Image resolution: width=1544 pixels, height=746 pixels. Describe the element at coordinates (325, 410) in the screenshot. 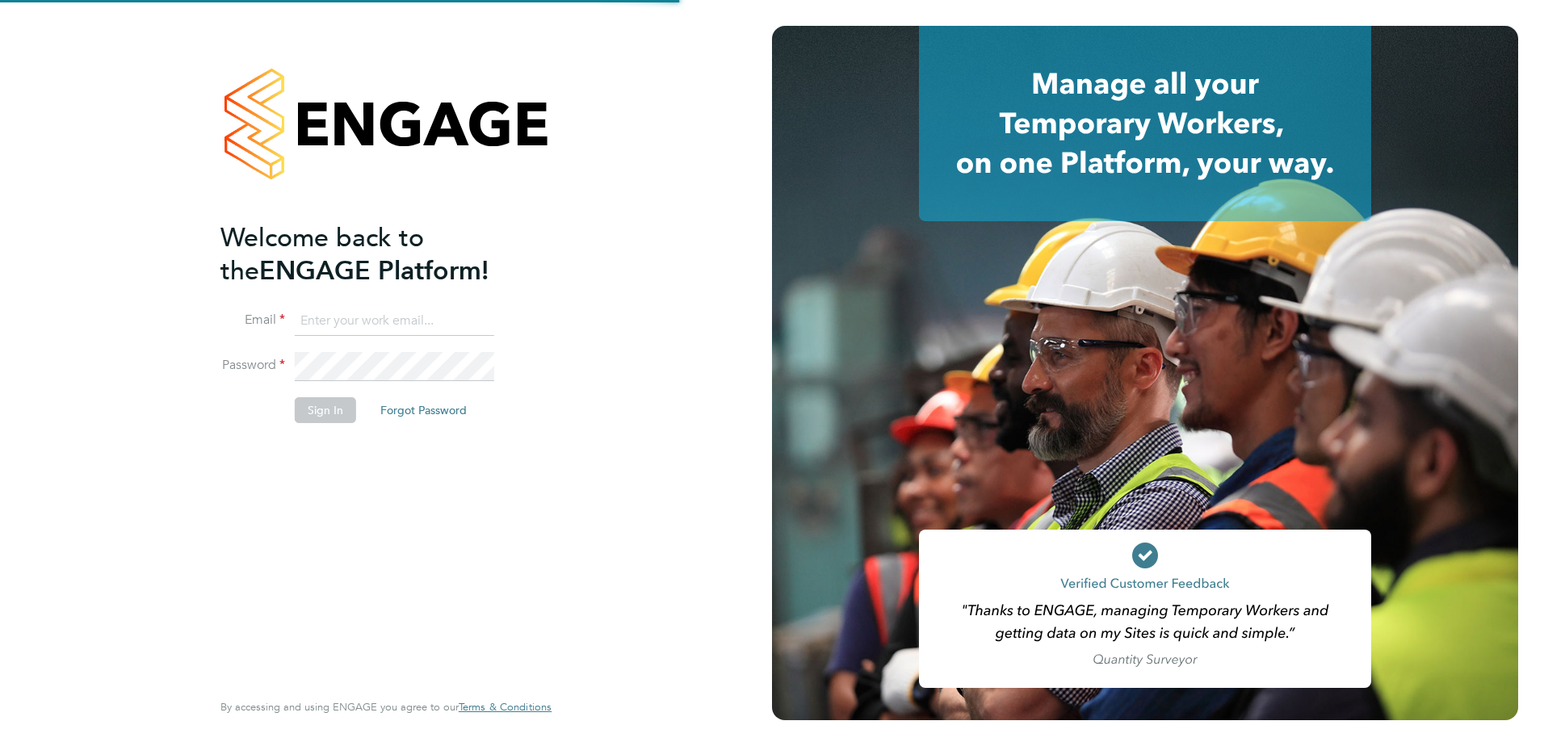

I see `button: Sign In` at that location.